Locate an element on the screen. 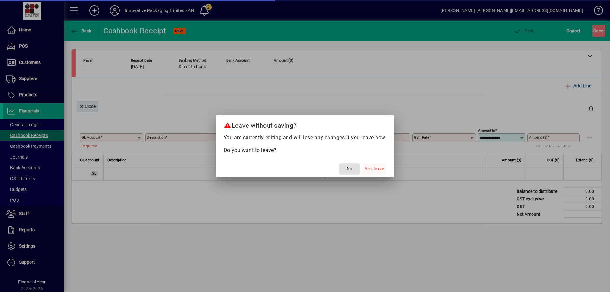 This screenshot has width=610, height=292. p: Do you want to leave? is located at coordinates (305, 150).